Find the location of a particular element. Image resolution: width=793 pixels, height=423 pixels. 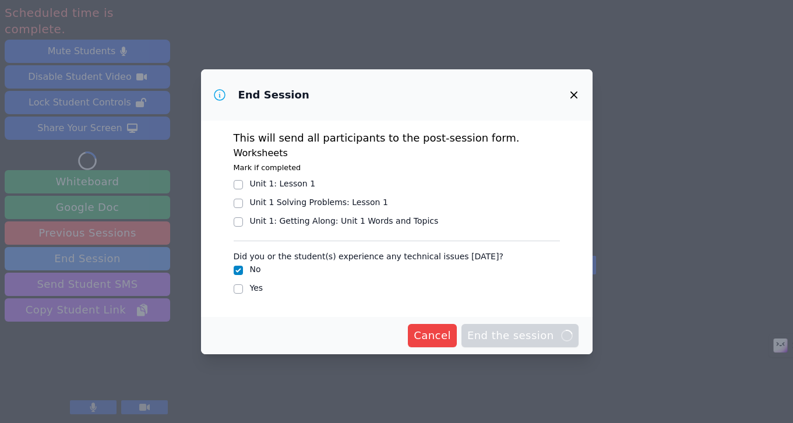

small: Mark if completed is located at coordinates (267, 167).